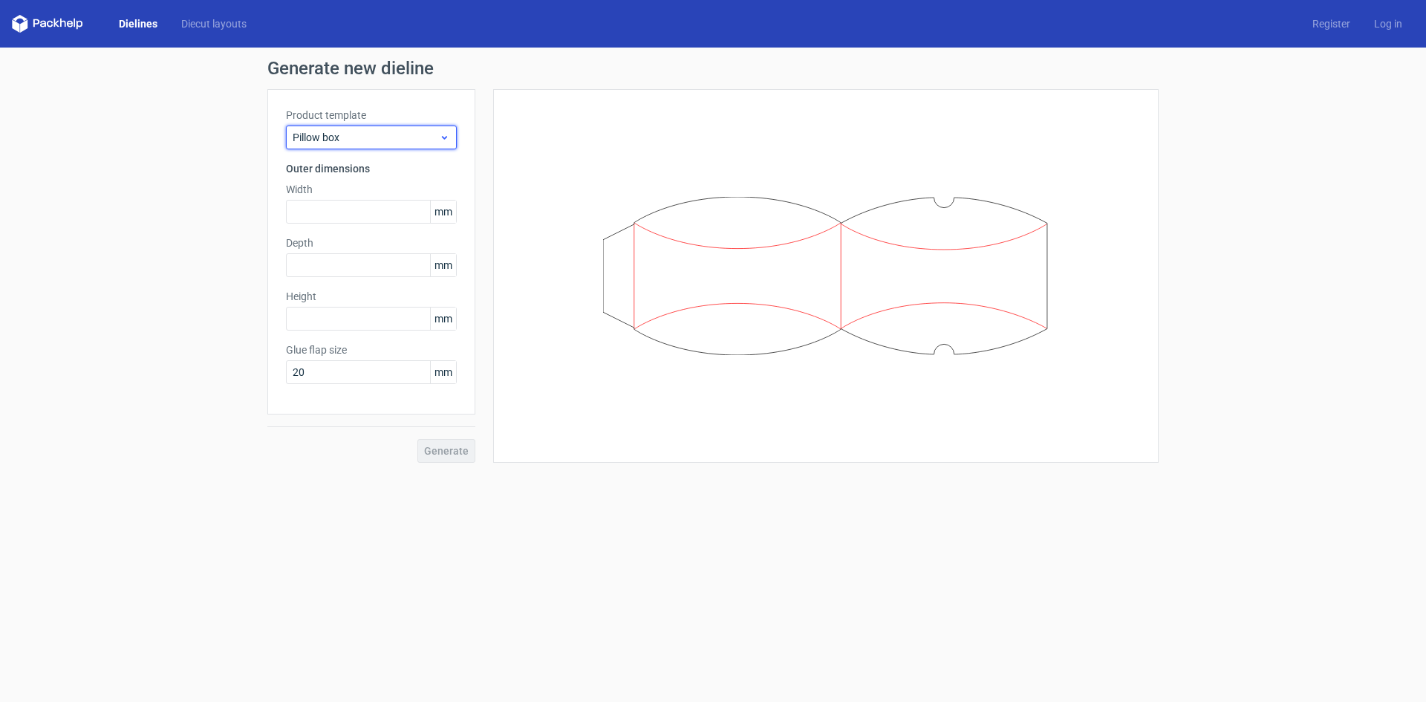 The width and height of the screenshot is (1426, 702). What do you see at coordinates (371, 296) in the screenshot?
I see `label: Height` at bounding box center [371, 296].